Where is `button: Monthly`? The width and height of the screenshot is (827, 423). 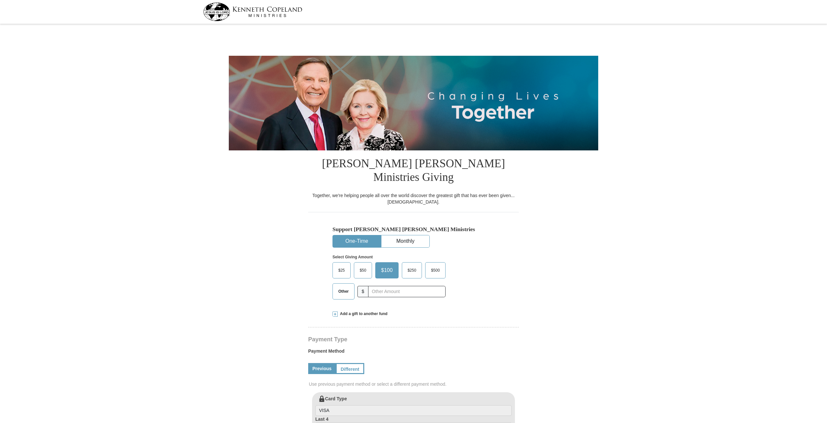 button: Monthly is located at coordinates (405, 241).